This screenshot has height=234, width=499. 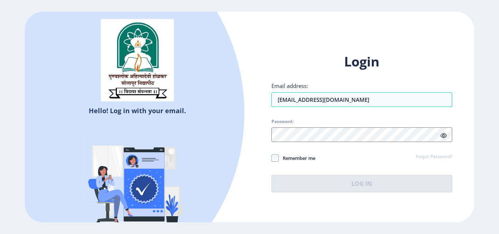 What do you see at coordinates (362, 100) in the screenshot?
I see `input: Email address` at bounding box center [362, 100].